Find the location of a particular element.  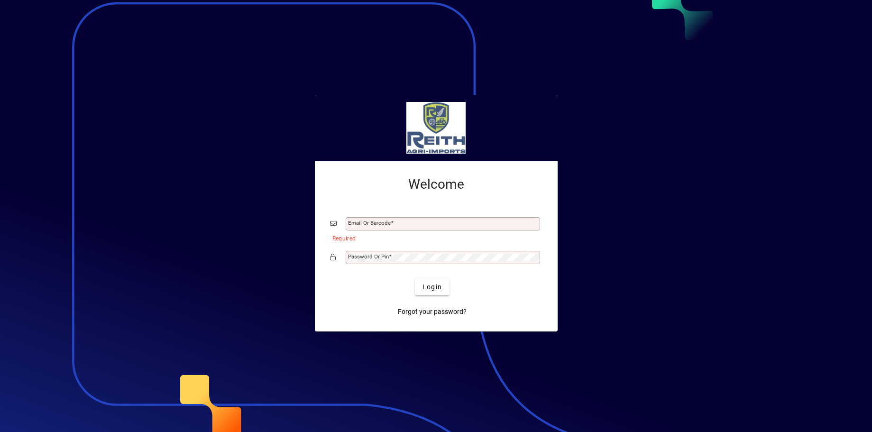

button: Login is located at coordinates (432, 287).